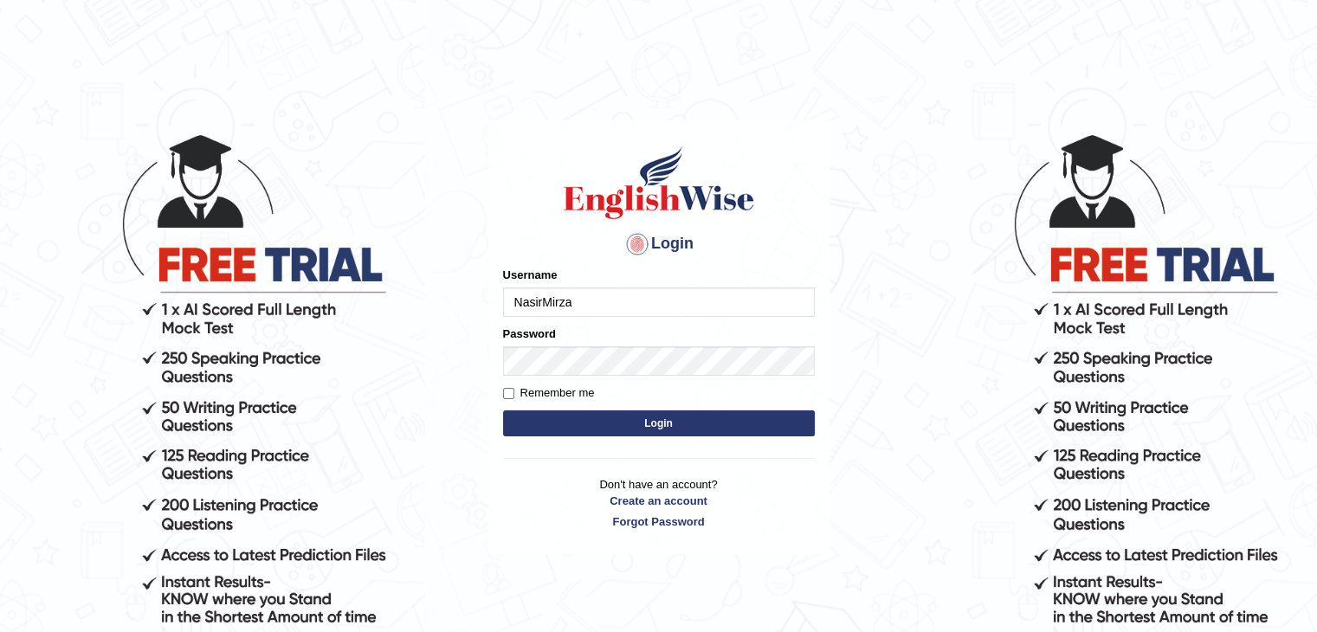 The image size is (1317, 632). What do you see at coordinates (659, 503) in the screenshot?
I see `p: Don't have an account?` at bounding box center [659, 503].